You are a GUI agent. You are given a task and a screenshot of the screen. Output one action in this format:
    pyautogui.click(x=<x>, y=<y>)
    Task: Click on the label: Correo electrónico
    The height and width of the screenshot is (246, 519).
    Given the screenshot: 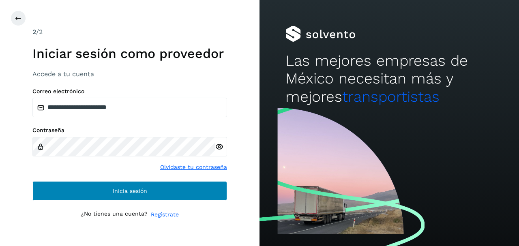 What is the action you would take?
    pyautogui.click(x=130, y=91)
    